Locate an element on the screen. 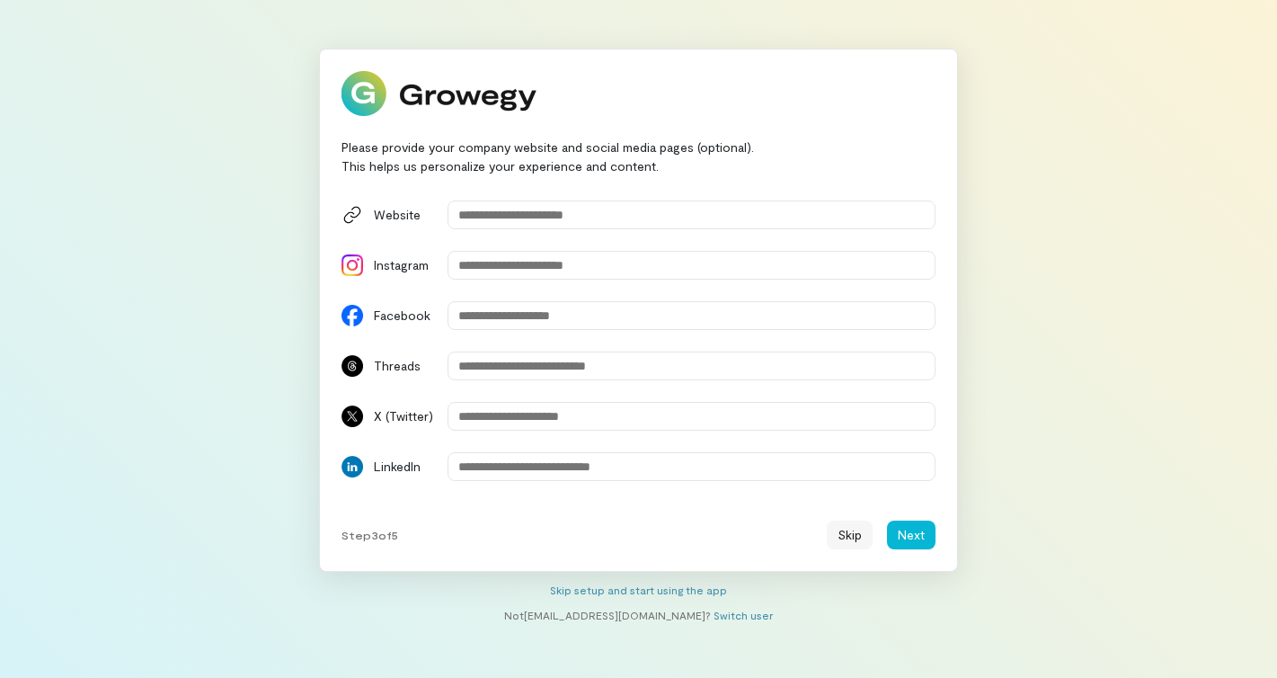 The image size is (1277, 678). img: Facebook is located at coordinates (352, 315).